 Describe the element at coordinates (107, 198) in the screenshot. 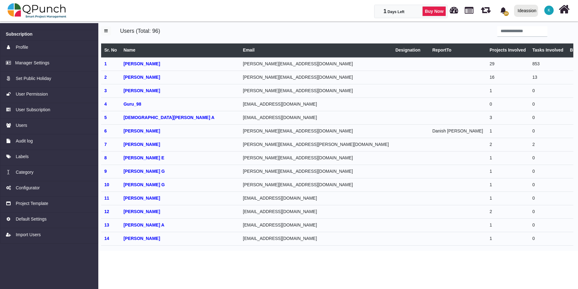

I see `b: 11` at that location.